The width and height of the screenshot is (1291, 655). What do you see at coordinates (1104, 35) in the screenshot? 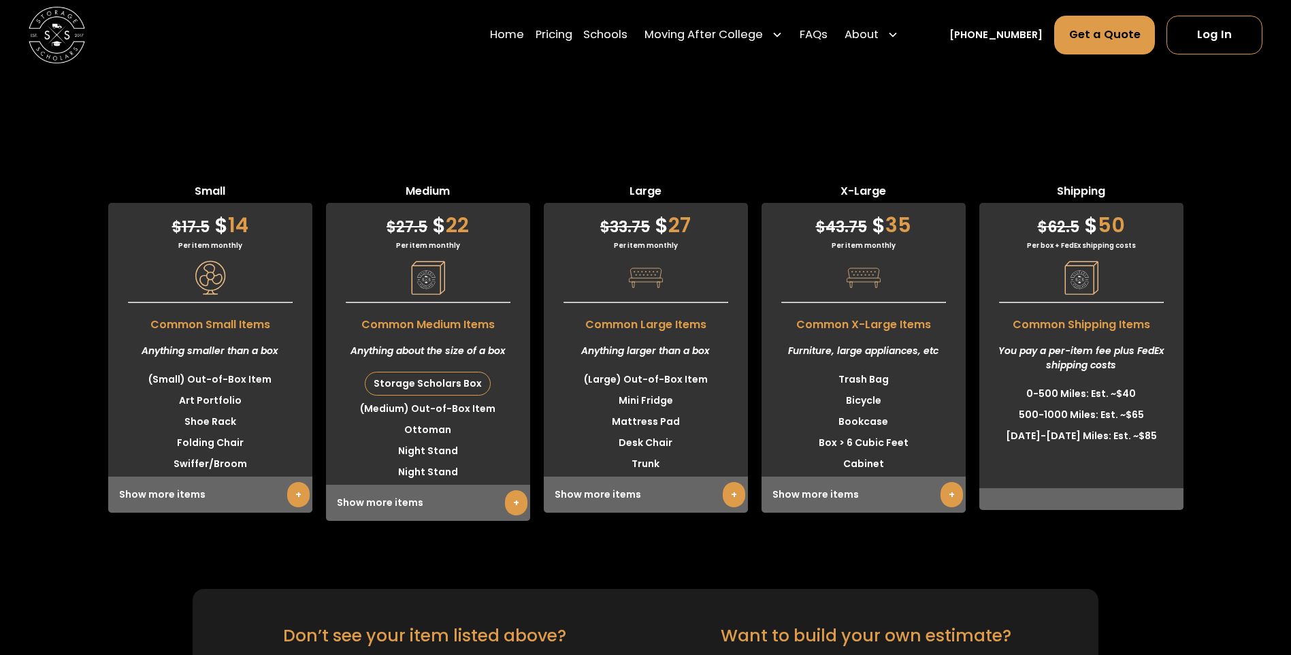
I see `a: Get a Quote` at bounding box center [1104, 35].